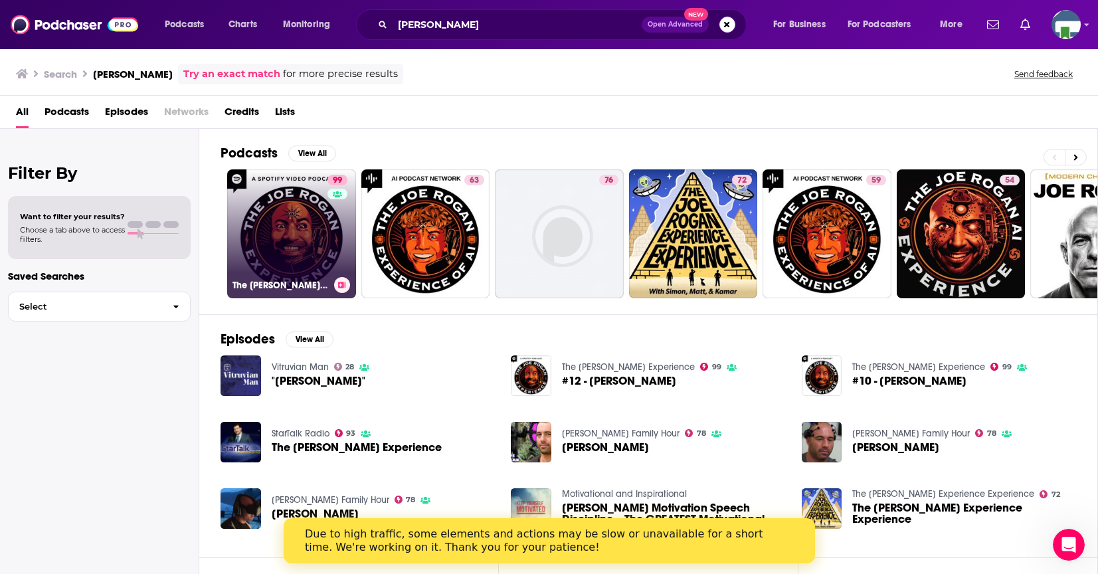 The height and width of the screenshot is (574, 1098). I want to click on span: 28, so click(349, 367).